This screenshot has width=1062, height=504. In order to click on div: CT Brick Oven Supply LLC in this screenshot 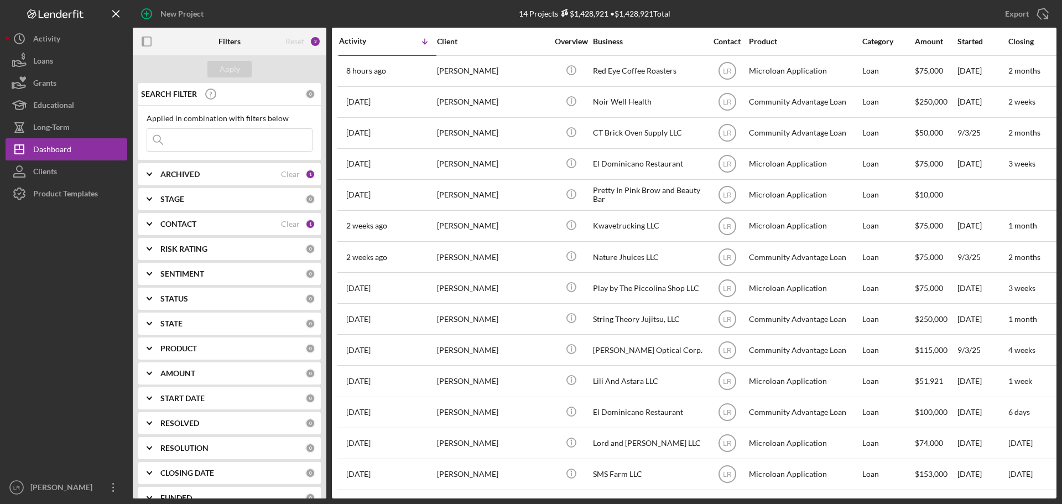, I will do `click(648, 133)`.